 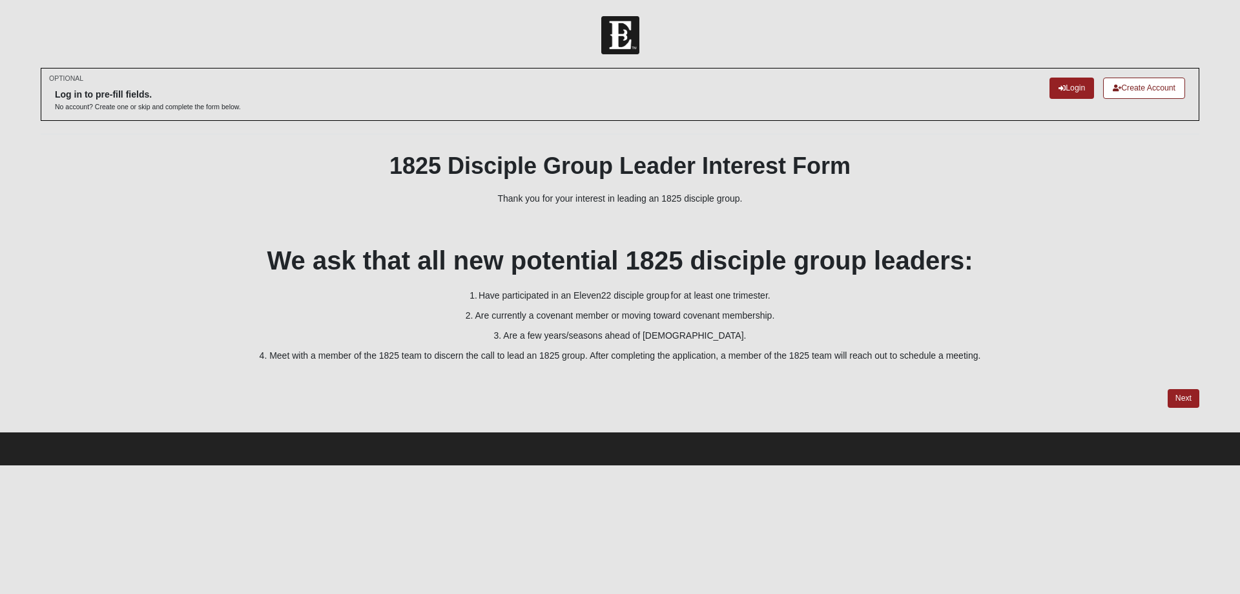 I want to click on h6: Log in to pre-fill fields., so click(x=148, y=94).